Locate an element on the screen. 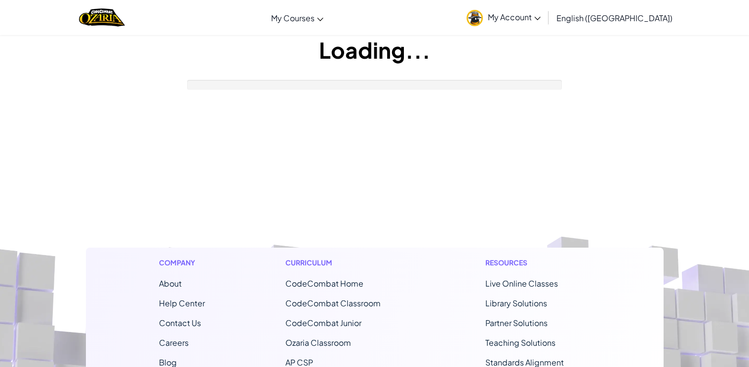 The width and height of the screenshot is (749, 367). a: CodeCombat Junior is located at coordinates (323, 323).